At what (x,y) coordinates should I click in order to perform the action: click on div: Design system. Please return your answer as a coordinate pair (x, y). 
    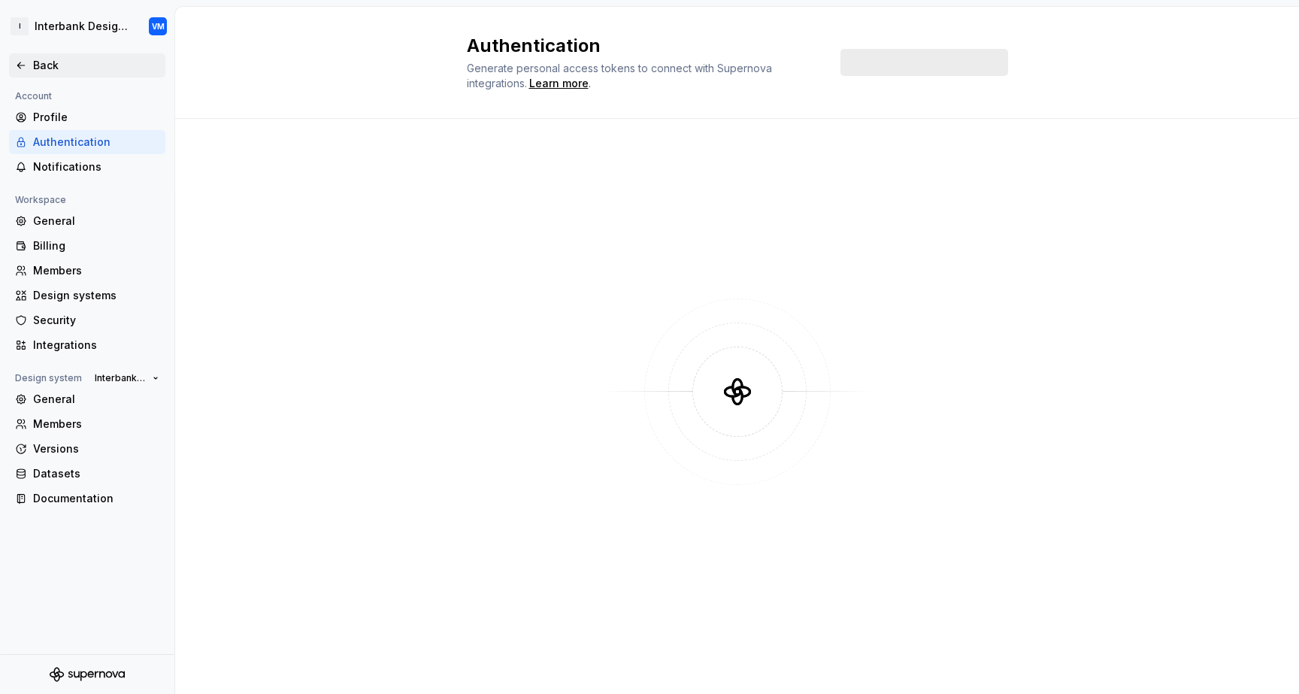
    Looking at the image, I should click on (48, 378).